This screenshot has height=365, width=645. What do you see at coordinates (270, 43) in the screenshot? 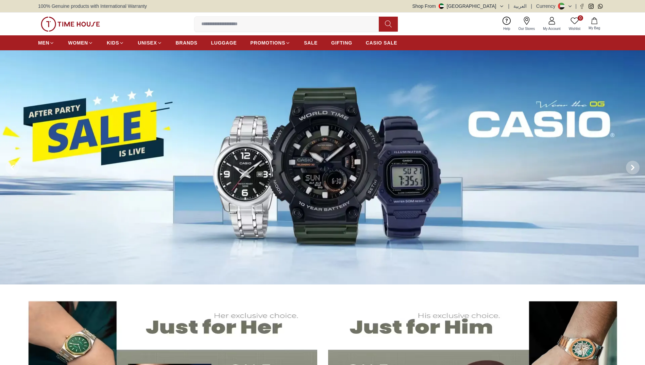
I see `a: PROMOTIONS` at bounding box center [270, 43].